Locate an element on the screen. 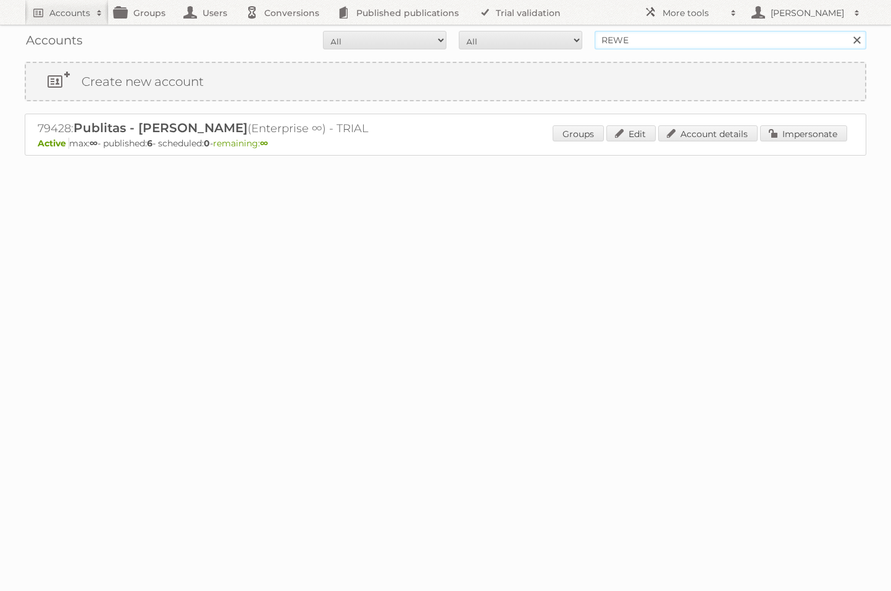 The height and width of the screenshot is (591, 891). strong: 6 is located at coordinates (149, 143).